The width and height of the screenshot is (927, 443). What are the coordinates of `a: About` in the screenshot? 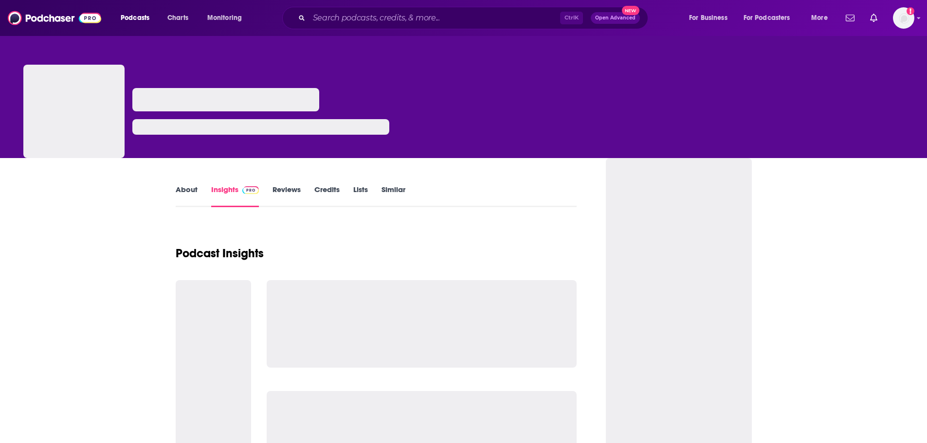 It's located at (186, 196).